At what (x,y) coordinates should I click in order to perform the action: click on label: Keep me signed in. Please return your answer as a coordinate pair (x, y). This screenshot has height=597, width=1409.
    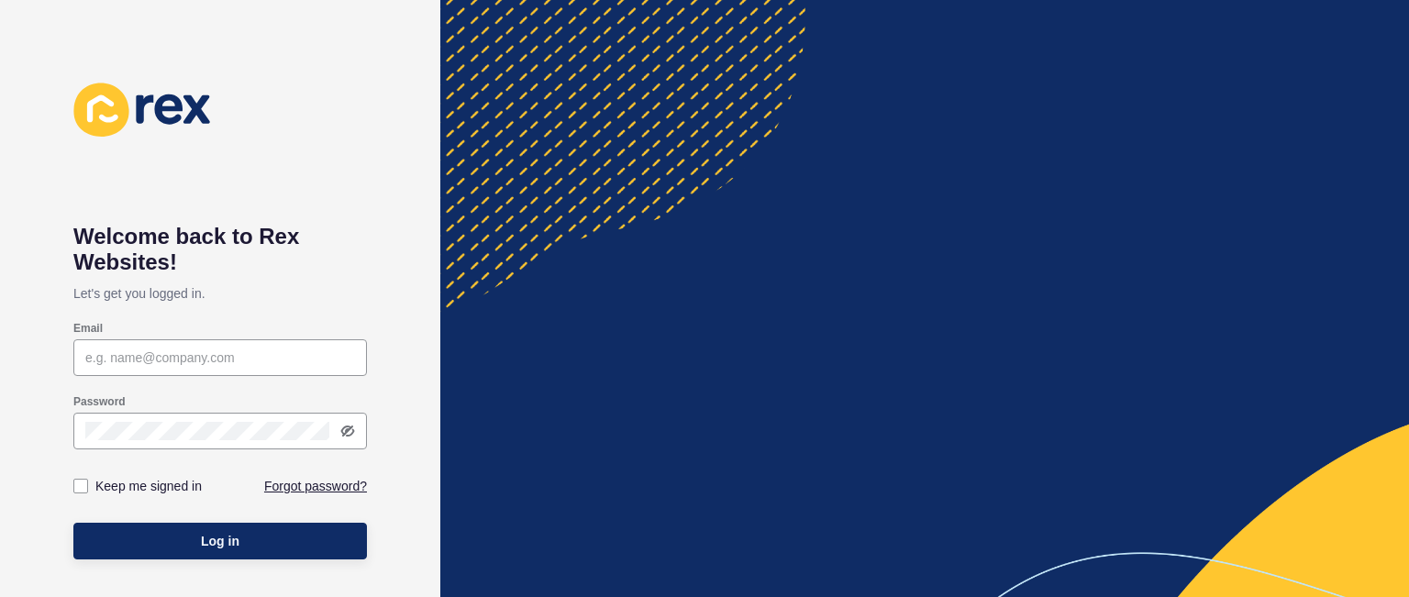
    Looking at the image, I should click on (149, 486).